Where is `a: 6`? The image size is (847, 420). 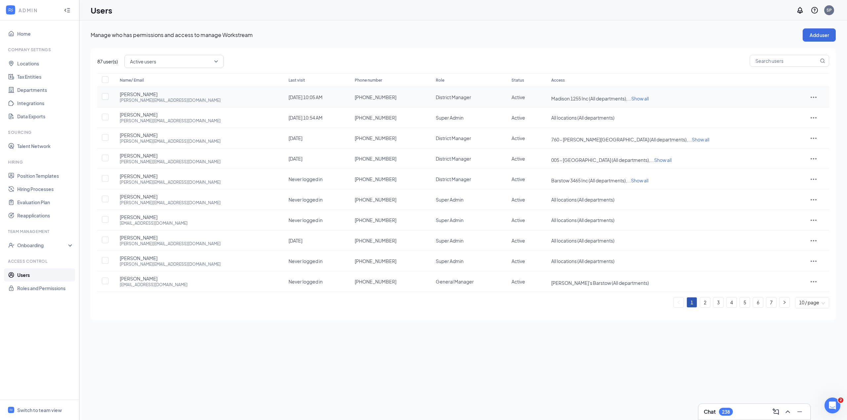 a: 6 is located at coordinates (758, 303).